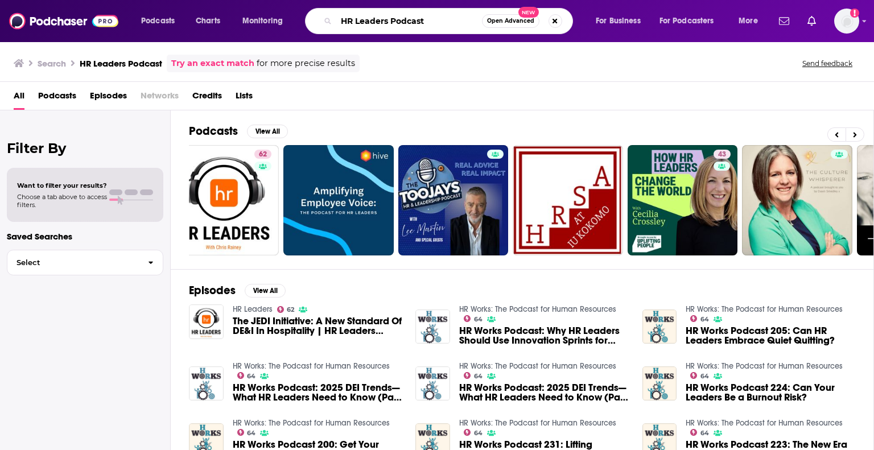 This screenshot has width=874, height=450. What do you see at coordinates (64, 21) in the screenshot?
I see `img: Podchaser - Follow, Share and Rate Podcasts` at bounding box center [64, 21].